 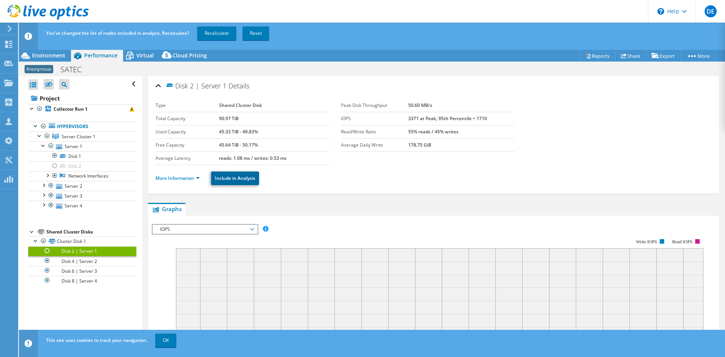 I want to click on a: More, so click(x=698, y=56).